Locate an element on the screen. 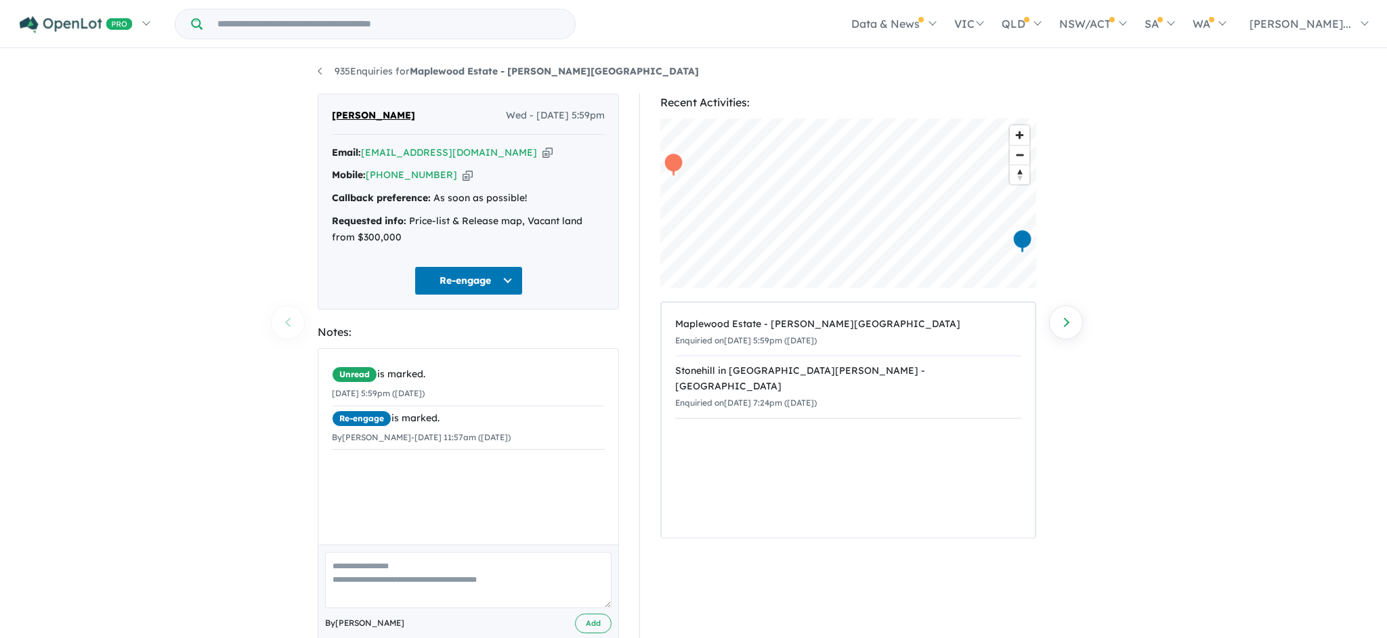 This screenshot has height=638, width=1387. button: Re-engage is located at coordinates (469, 280).